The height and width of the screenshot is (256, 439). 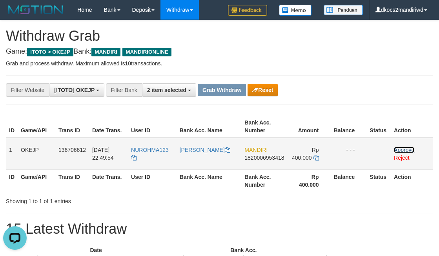 I want to click on button: Reset, so click(x=262, y=90).